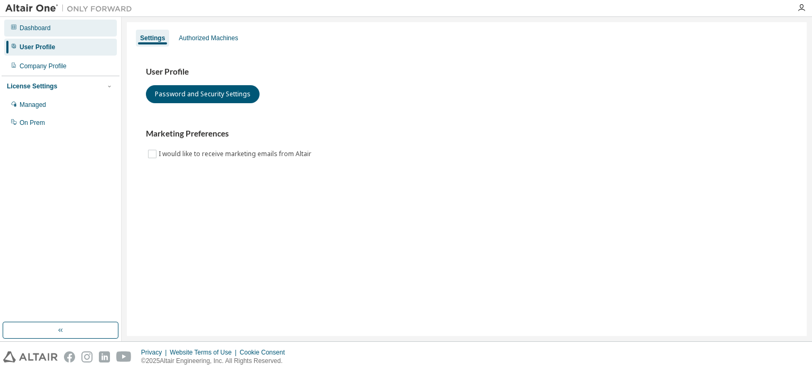 The image size is (812, 372). I want to click on div: Company Profile, so click(43, 66).